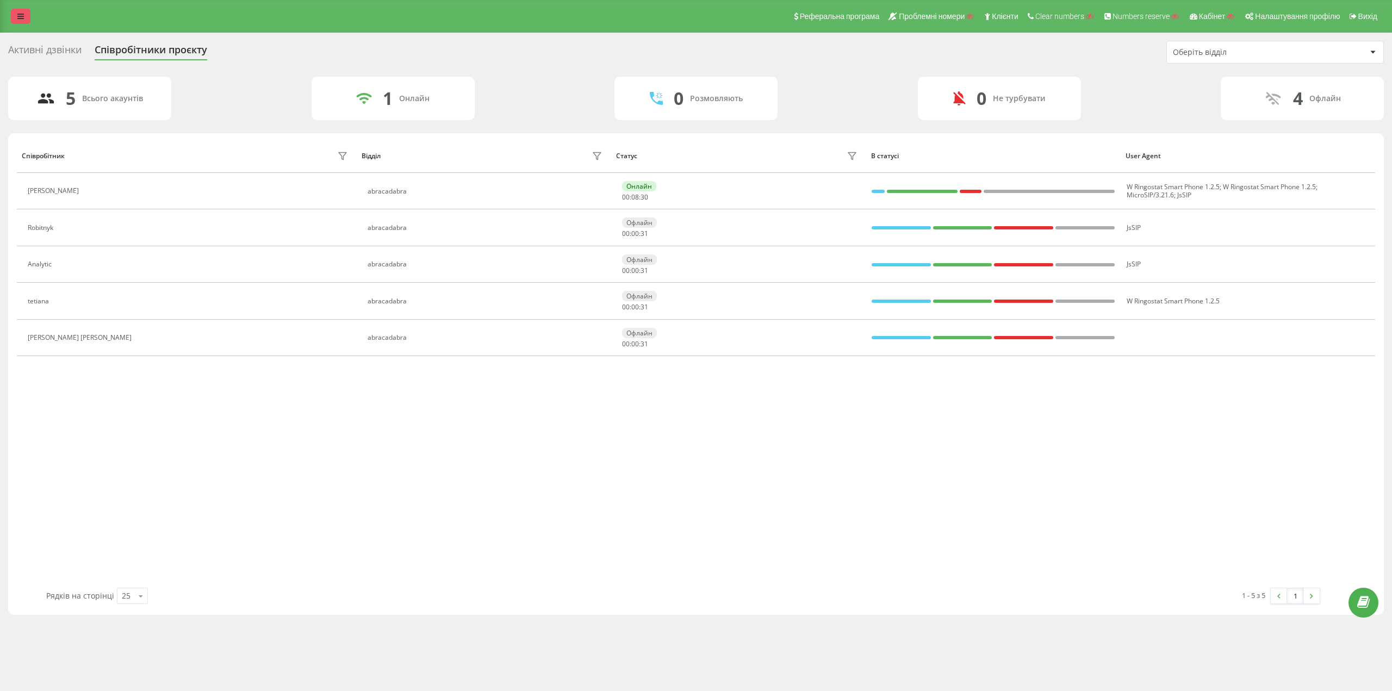  I want to click on span: Проблемні номери, so click(932, 16).